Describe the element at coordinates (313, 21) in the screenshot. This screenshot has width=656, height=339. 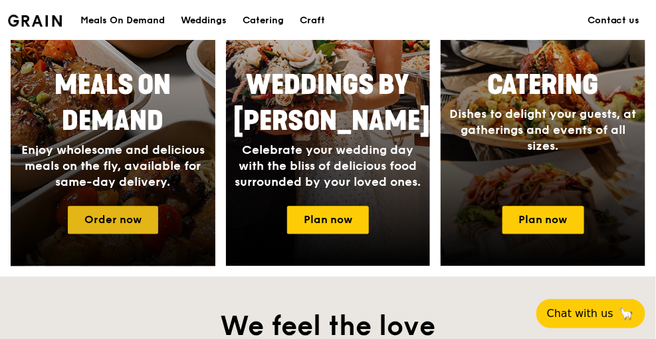
I see `div: Craft` at that location.